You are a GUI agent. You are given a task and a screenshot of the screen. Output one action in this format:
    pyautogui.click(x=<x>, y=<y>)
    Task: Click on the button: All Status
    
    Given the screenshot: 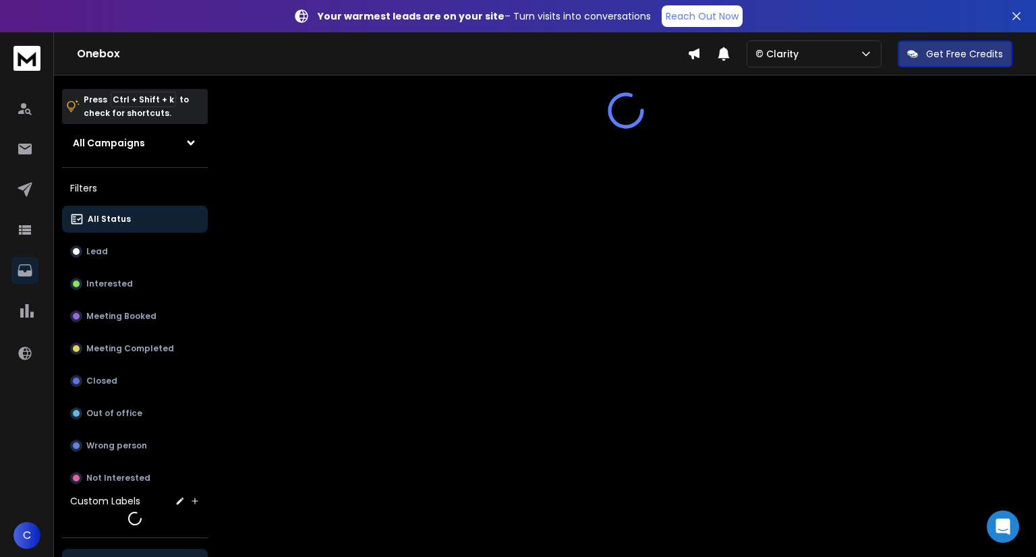 What is the action you would take?
    pyautogui.click(x=135, y=219)
    